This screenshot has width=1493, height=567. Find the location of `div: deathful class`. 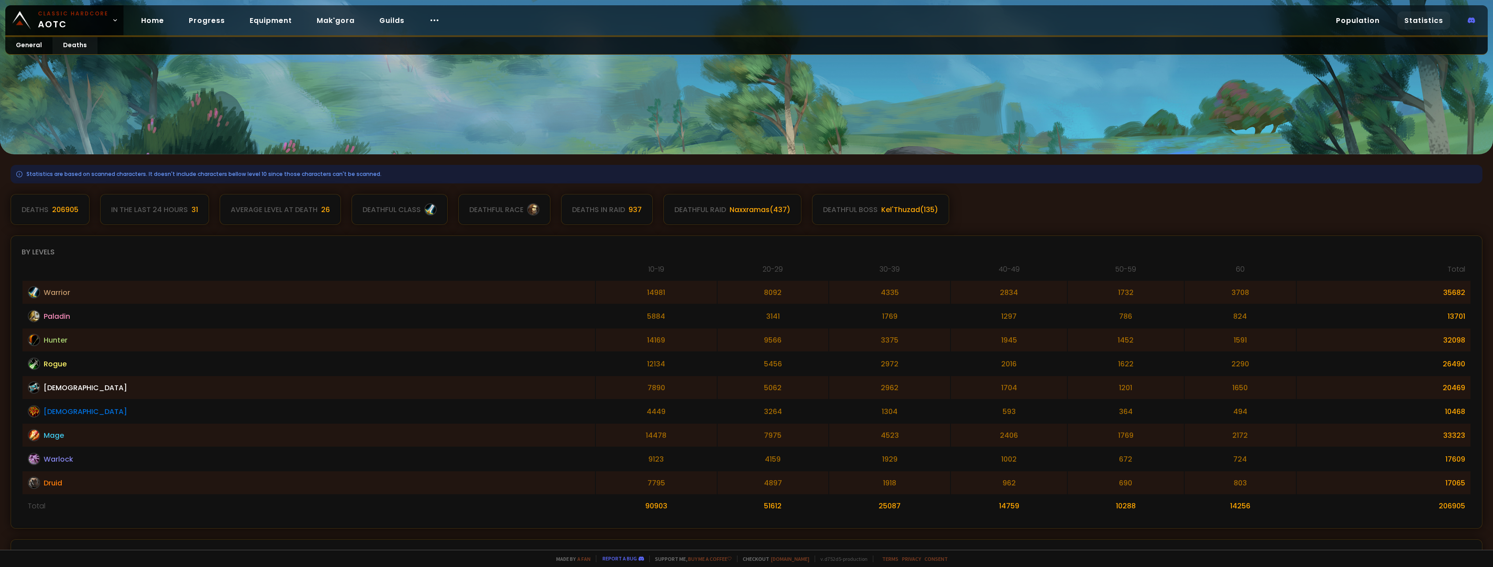

div: deathful class is located at coordinates (392, 210).